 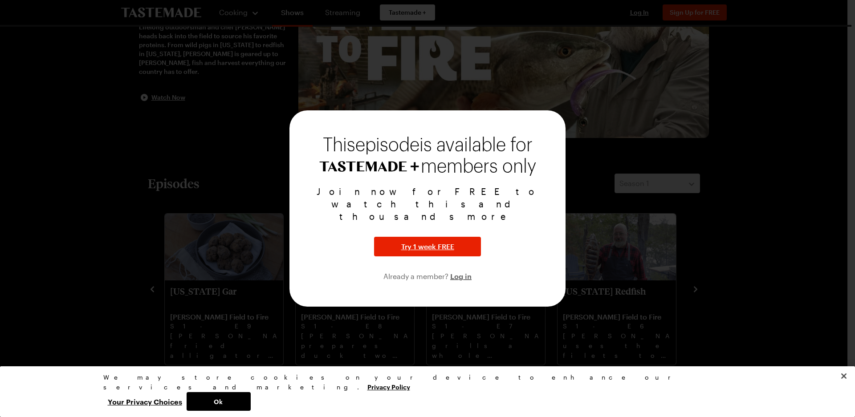 I want to click on a: More information about your privacy, opens in a new tab, so click(x=389, y=387).